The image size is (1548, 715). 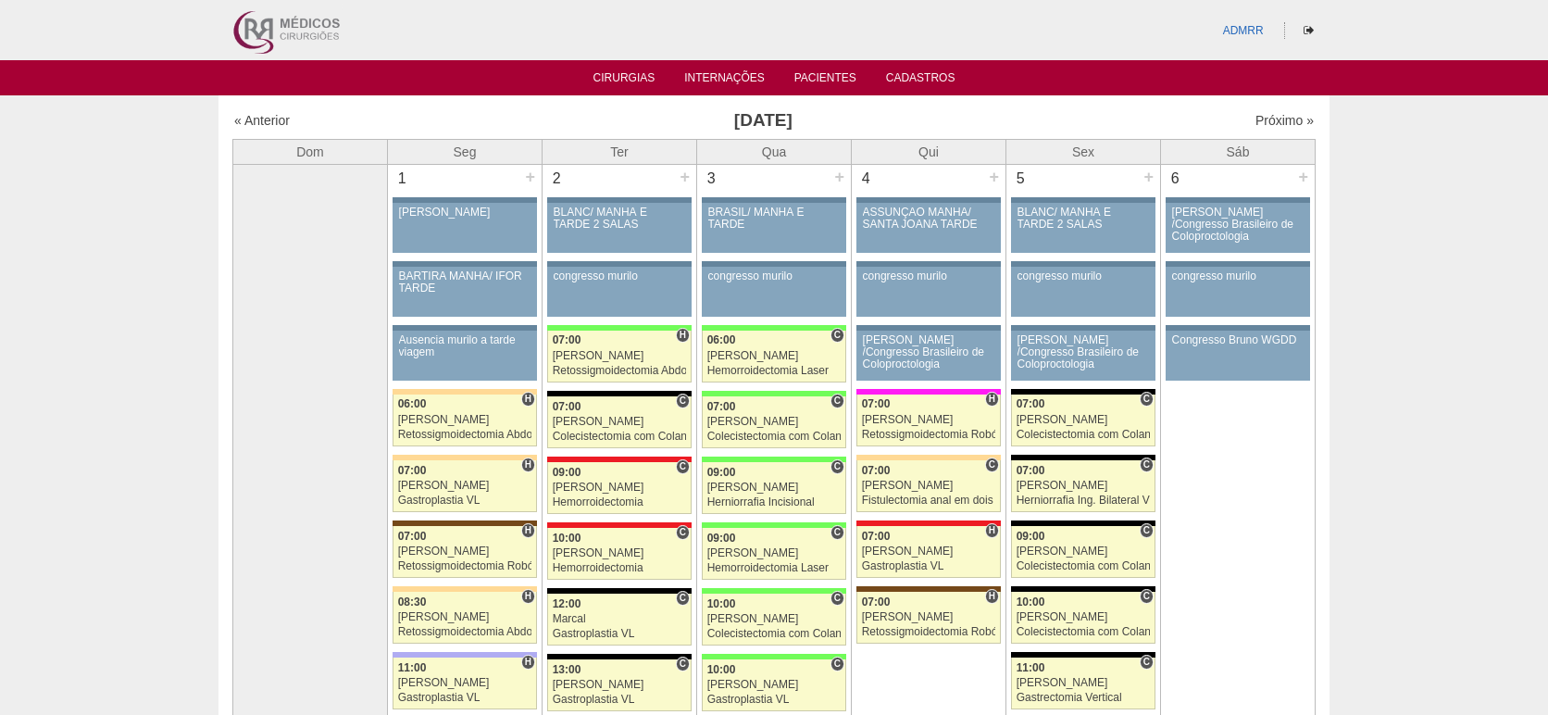 What do you see at coordinates (1030, 667) in the screenshot?
I see `span: 11:00` at bounding box center [1030, 667].